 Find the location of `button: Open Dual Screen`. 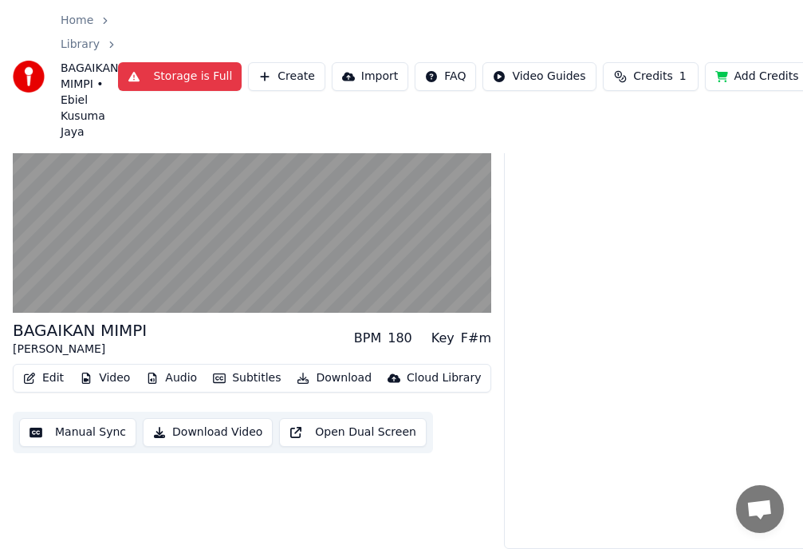

button: Open Dual Screen is located at coordinates (352, 432).